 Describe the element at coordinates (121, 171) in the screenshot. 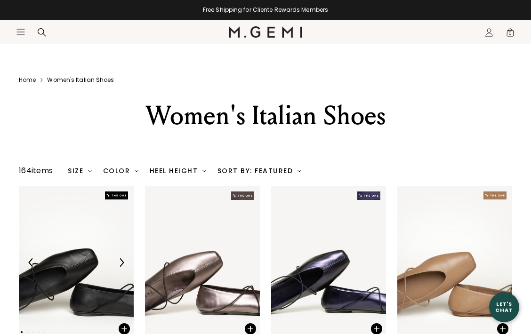

I see `div: Color` at that location.